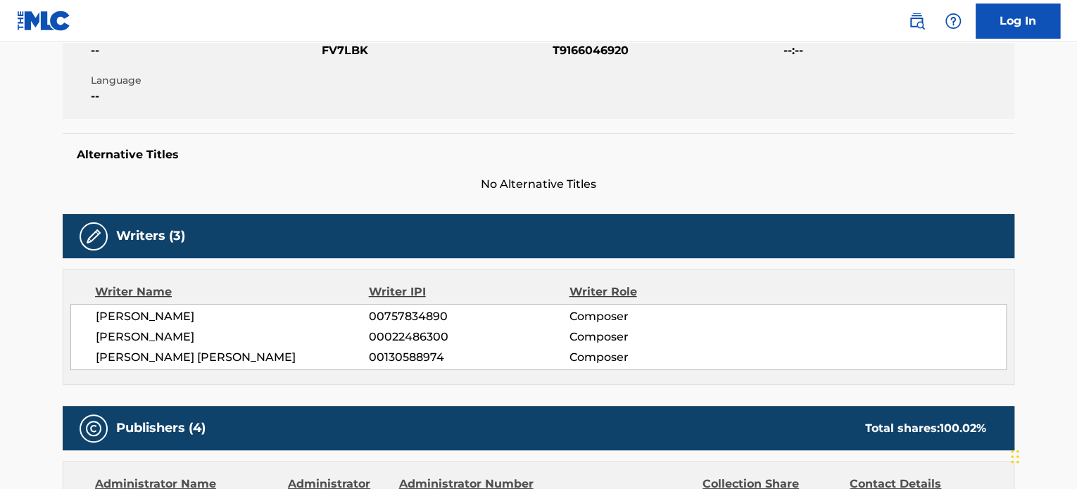 The image size is (1077, 489). Describe the element at coordinates (953, 21) in the screenshot. I see `img: help` at that location.